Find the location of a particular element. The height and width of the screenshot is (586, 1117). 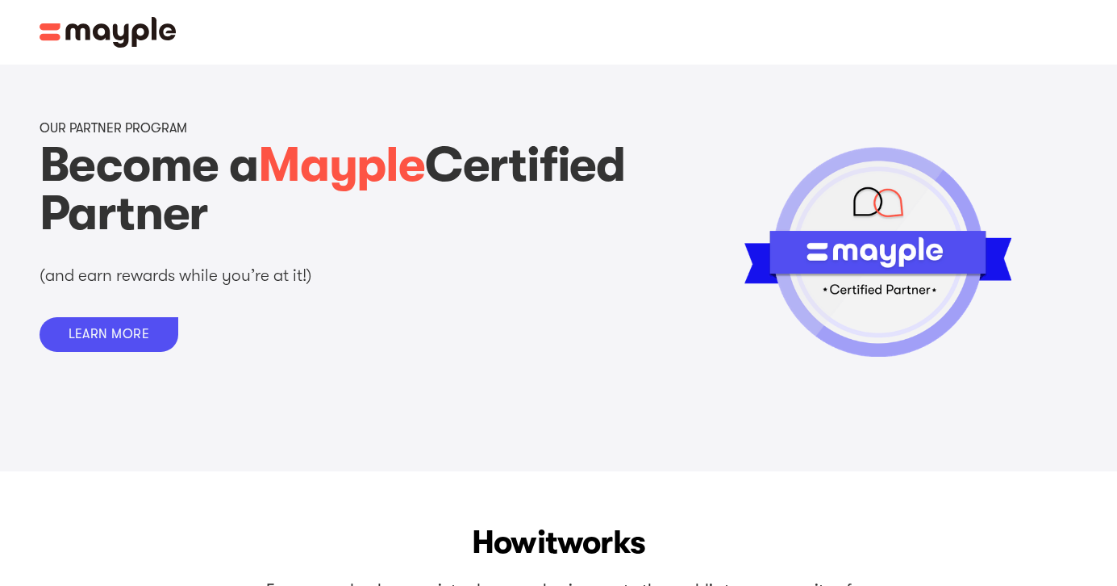

p: (and earn rewards while you’re at it!) is located at coordinates (249, 275).